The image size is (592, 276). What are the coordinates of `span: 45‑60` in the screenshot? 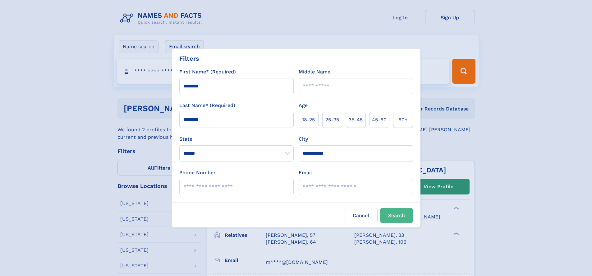 It's located at (379, 120).